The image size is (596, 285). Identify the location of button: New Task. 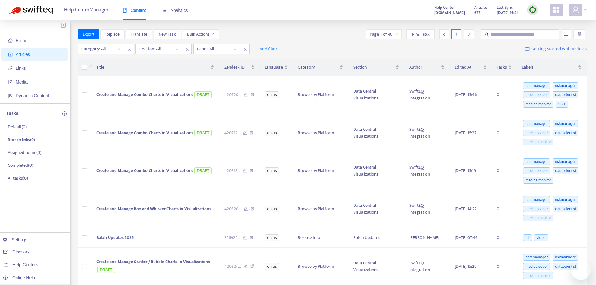
(167, 34).